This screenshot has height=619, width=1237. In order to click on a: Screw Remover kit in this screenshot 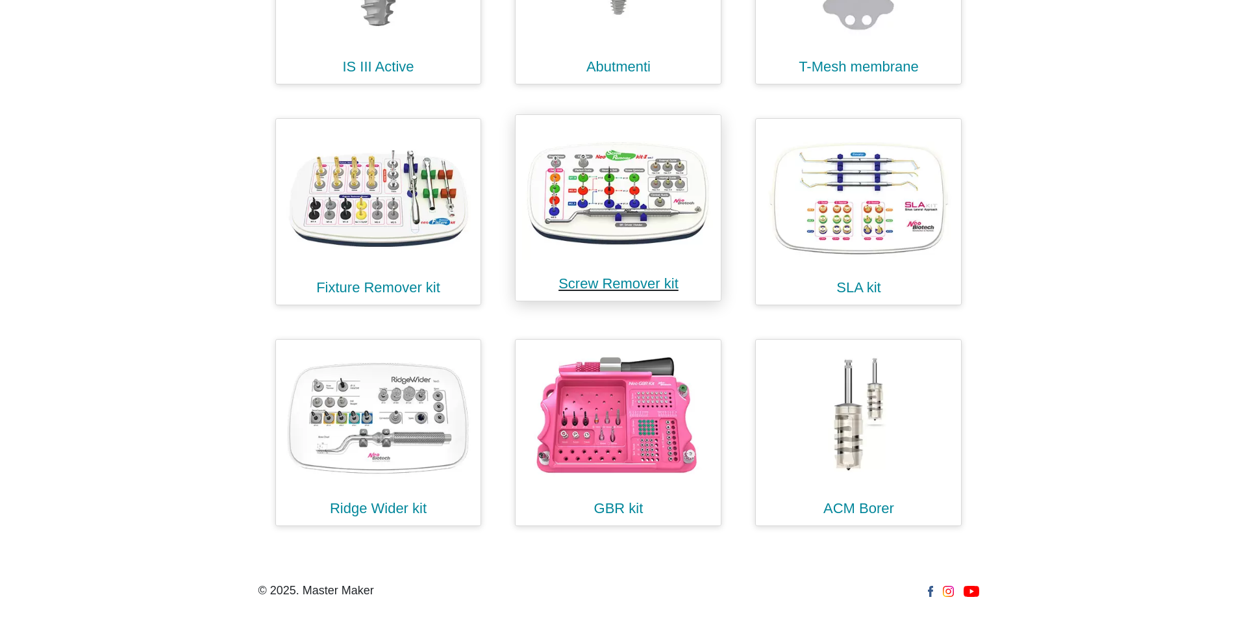, I will do `click(618, 283)`.